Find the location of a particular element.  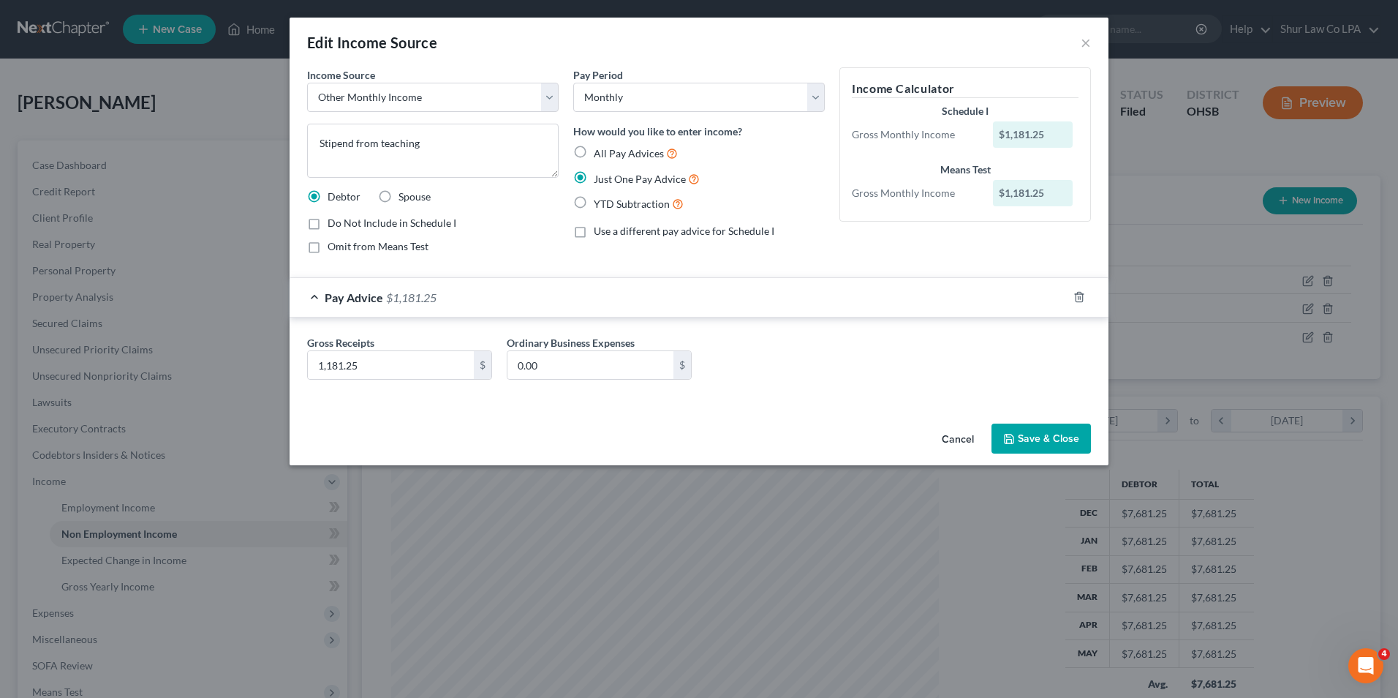

span: All Pay Advices is located at coordinates (629, 153).